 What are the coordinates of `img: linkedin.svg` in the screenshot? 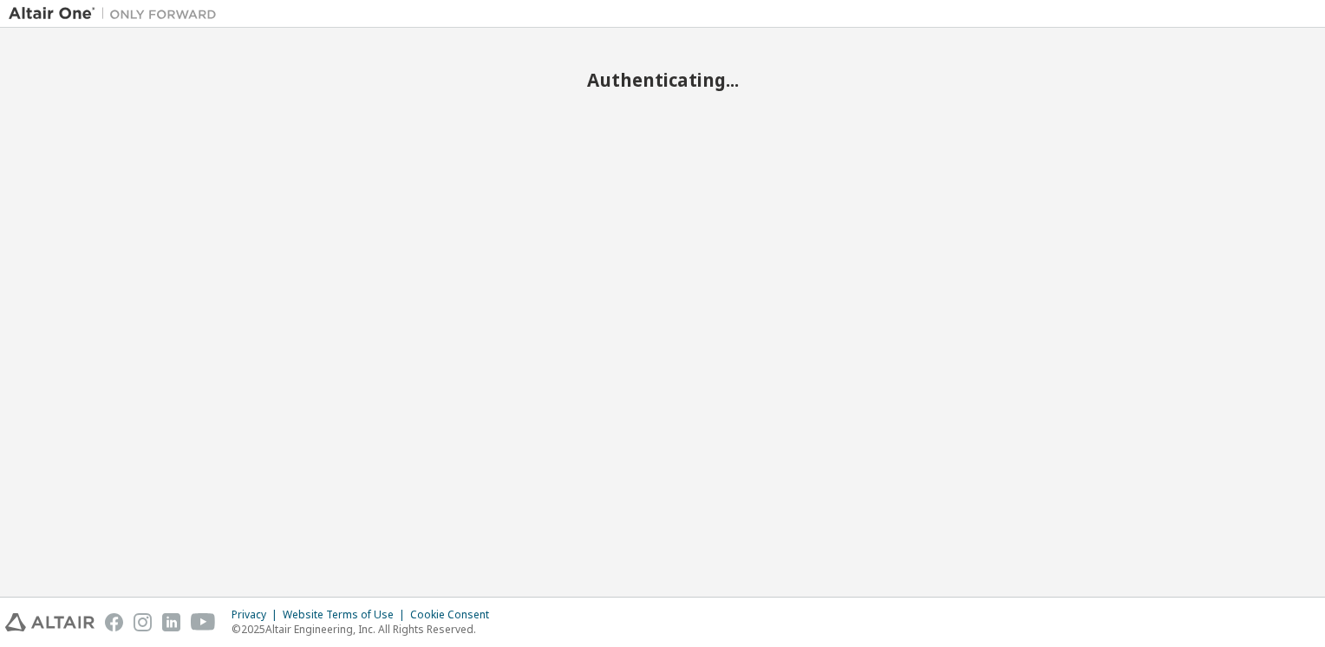 It's located at (171, 622).